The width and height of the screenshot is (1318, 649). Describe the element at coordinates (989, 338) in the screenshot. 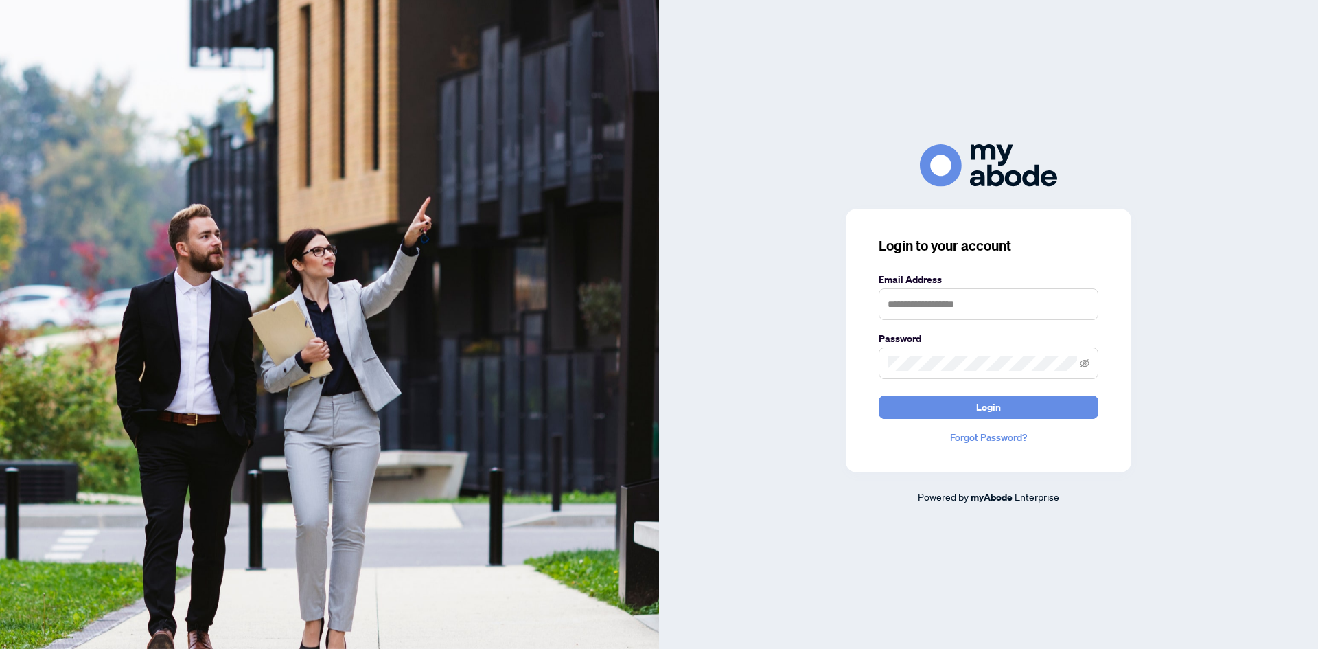

I see `label: Password` at that location.